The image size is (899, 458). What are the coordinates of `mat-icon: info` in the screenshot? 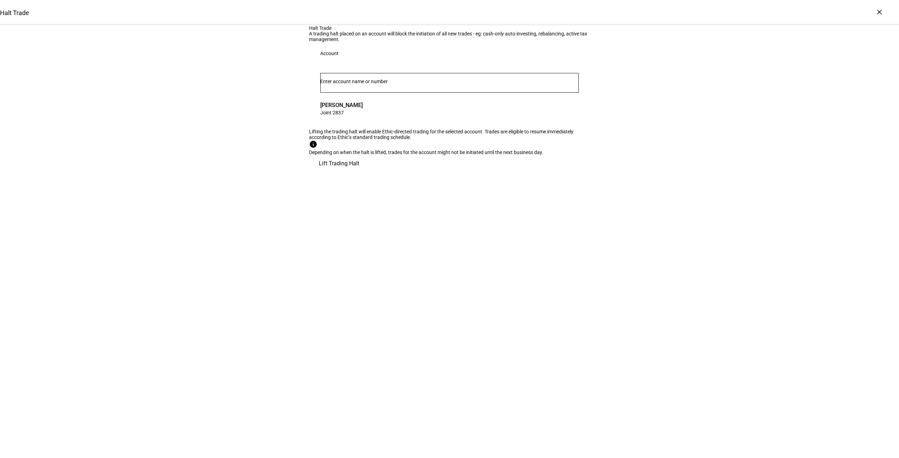 It's located at (316, 144).